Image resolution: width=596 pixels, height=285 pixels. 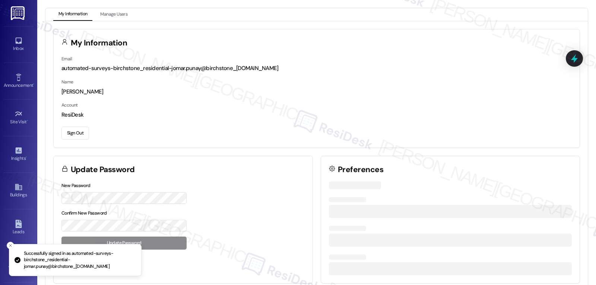 What do you see at coordinates (103, 169) in the screenshot?
I see `h3: Update Password` at bounding box center [103, 169].